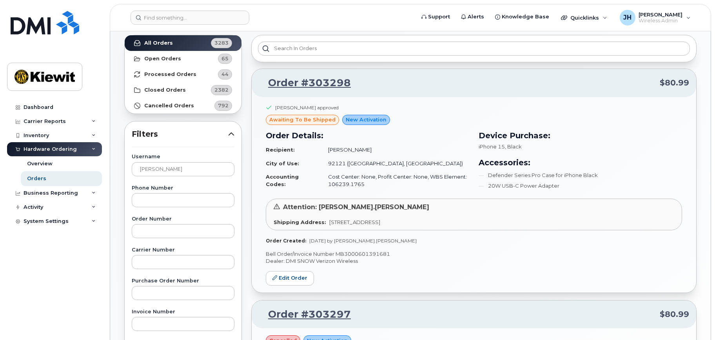 The height and width of the screenshot is (340, 715). What do you see at coordinates (584, 18) in the screenshot?
I see `span: Quicklinks` at bounding box center [584, 18].